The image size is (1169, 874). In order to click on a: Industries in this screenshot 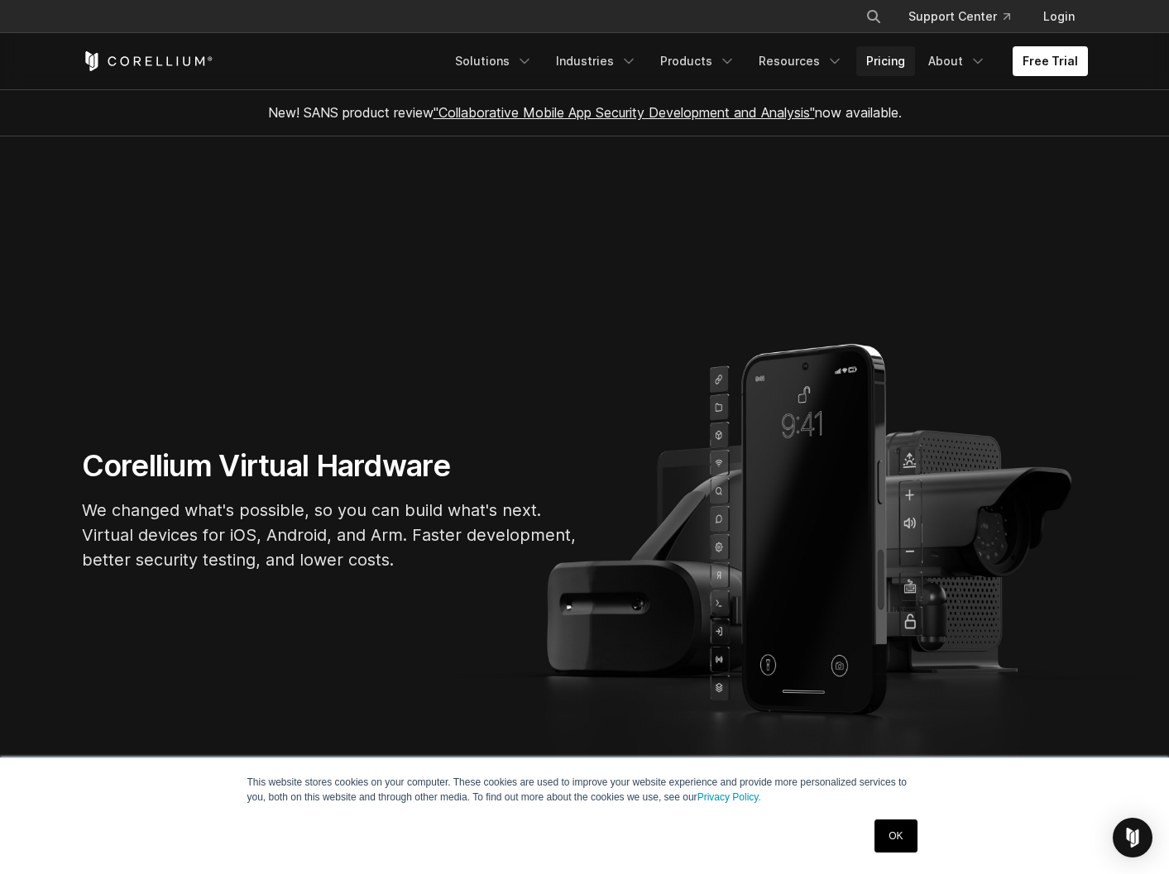, I will do `click(596, 61)`.